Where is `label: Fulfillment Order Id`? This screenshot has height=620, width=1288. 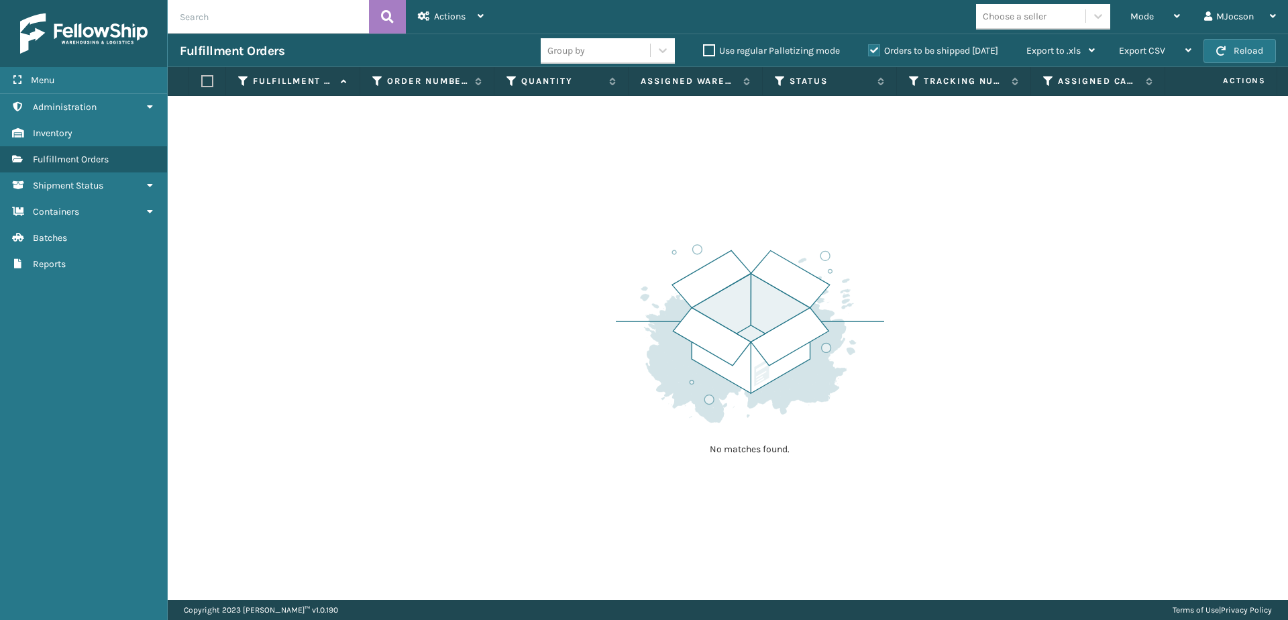 label: Fulfillment Order Id is located at coordinates (293, 81).